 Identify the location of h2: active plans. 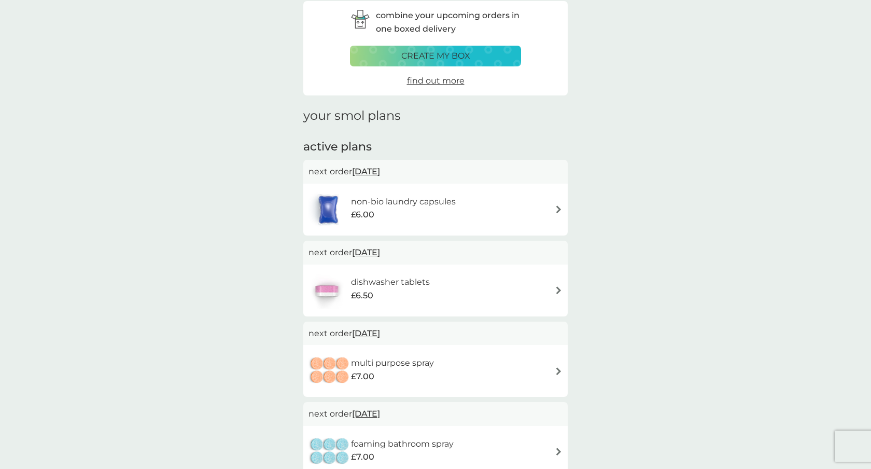
(436, 147).